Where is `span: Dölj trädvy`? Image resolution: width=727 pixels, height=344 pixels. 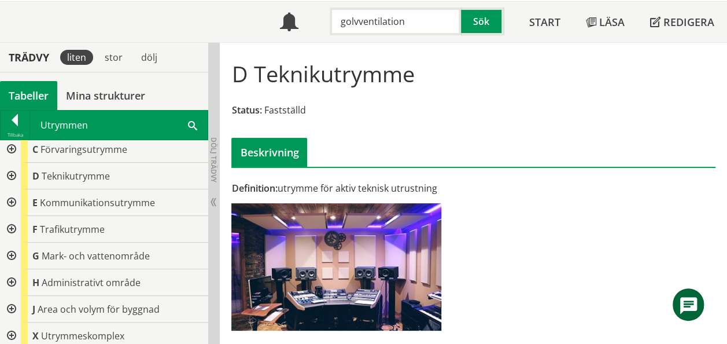
span: Dölj trädvy is located at coordinates (213, 160).